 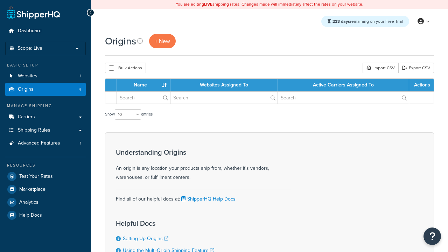 What do you see at coordinates (125, 68) in the screenshot?
I see `button: Bulk Actions` at bounding box center [125, 68].